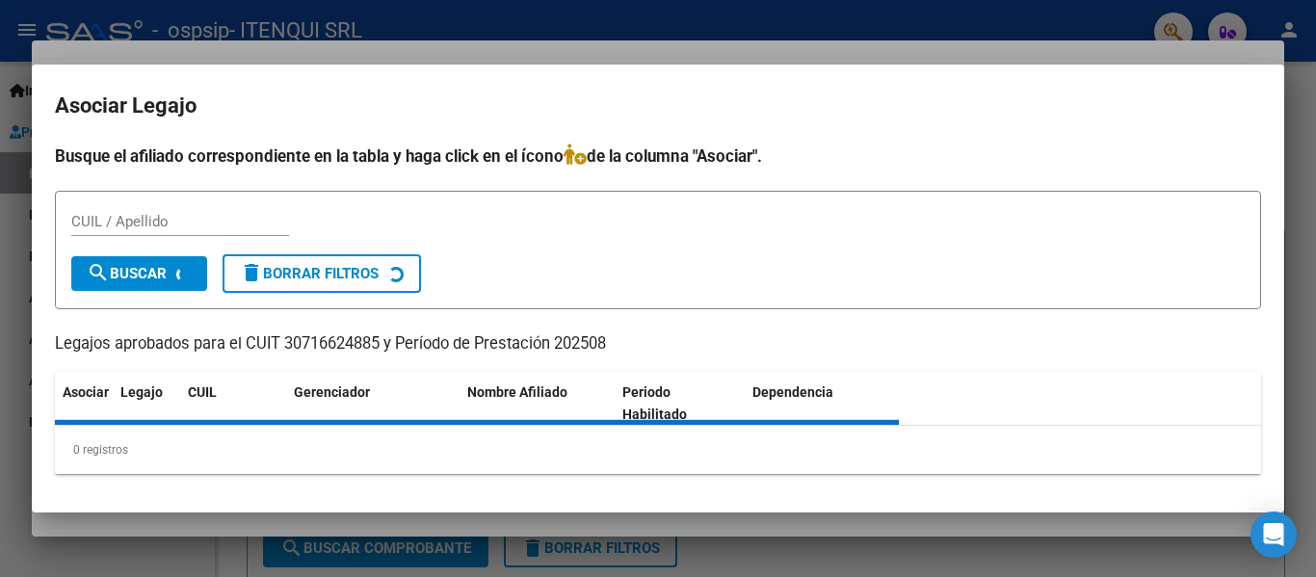 The width and height of the screenshot is (1316, 577). Describe the element at coordinates (679, 404) in the screenshot. I see `datatable-header-cell: Periodo Habilitado` at that location.